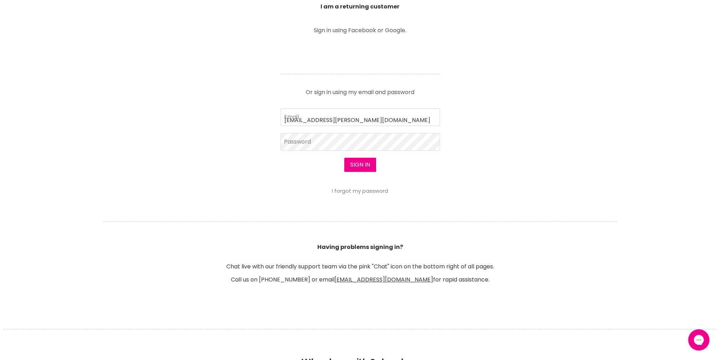 Image resolution: width=720 pixels, height=360 pixels. I want to click on b: Having problems signing in?, so click(360, 247).